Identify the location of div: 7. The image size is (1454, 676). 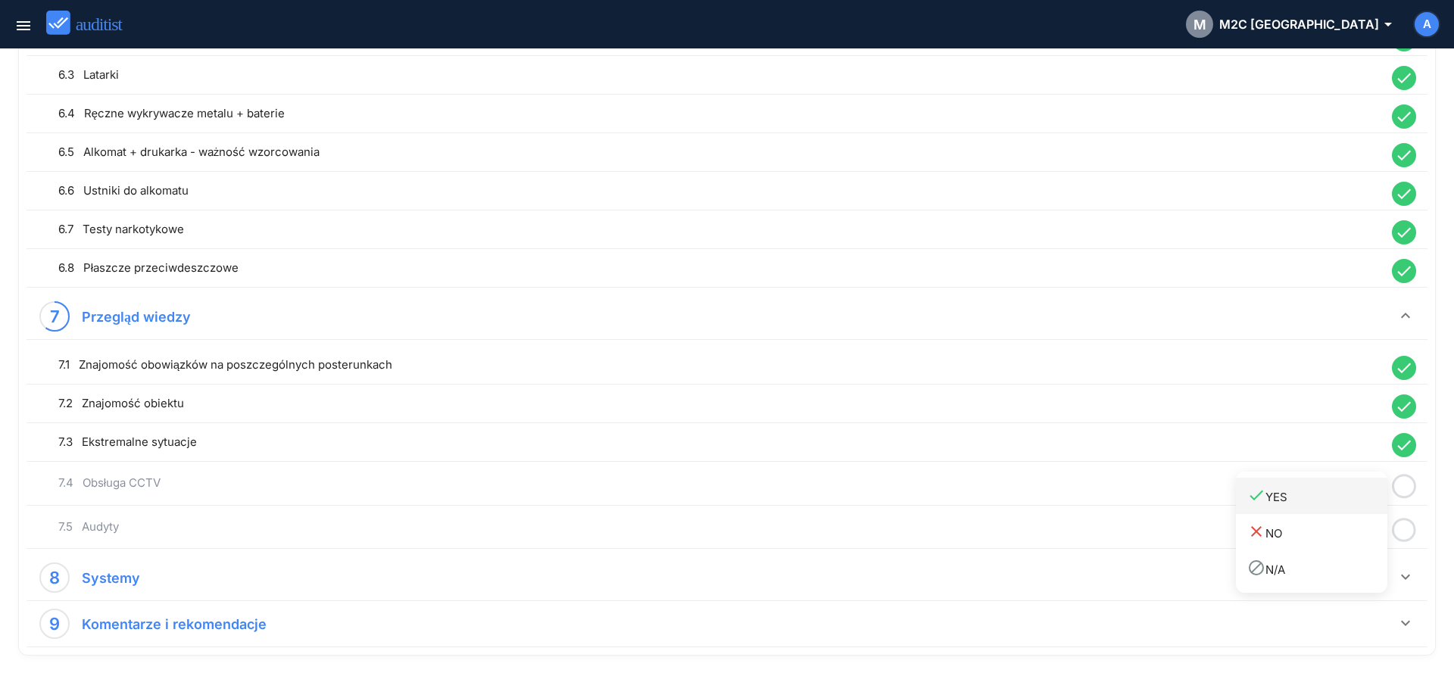
(55, 317).